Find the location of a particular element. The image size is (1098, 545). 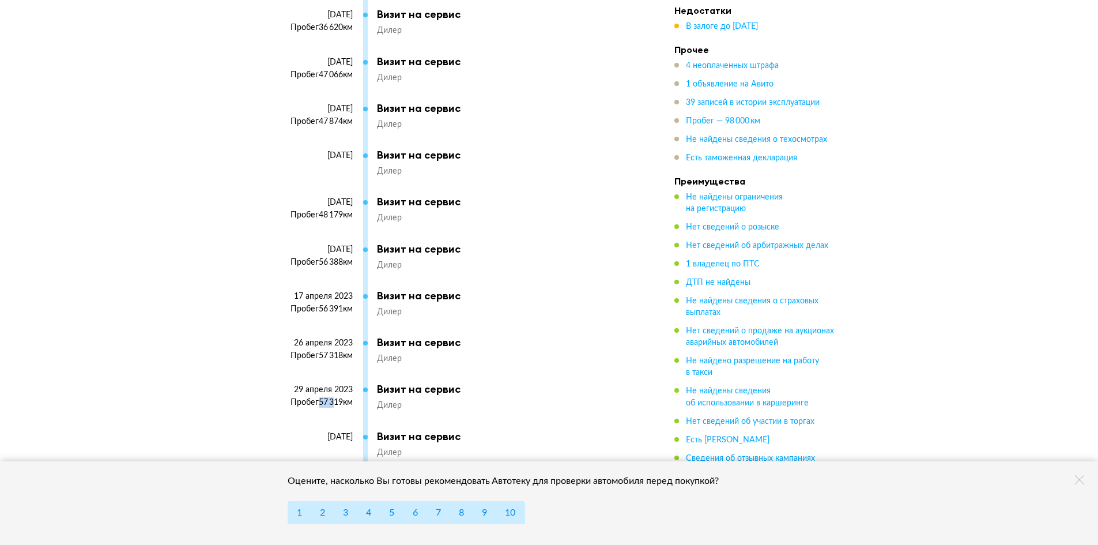

span: 4 is located at coordinates (368, 513).